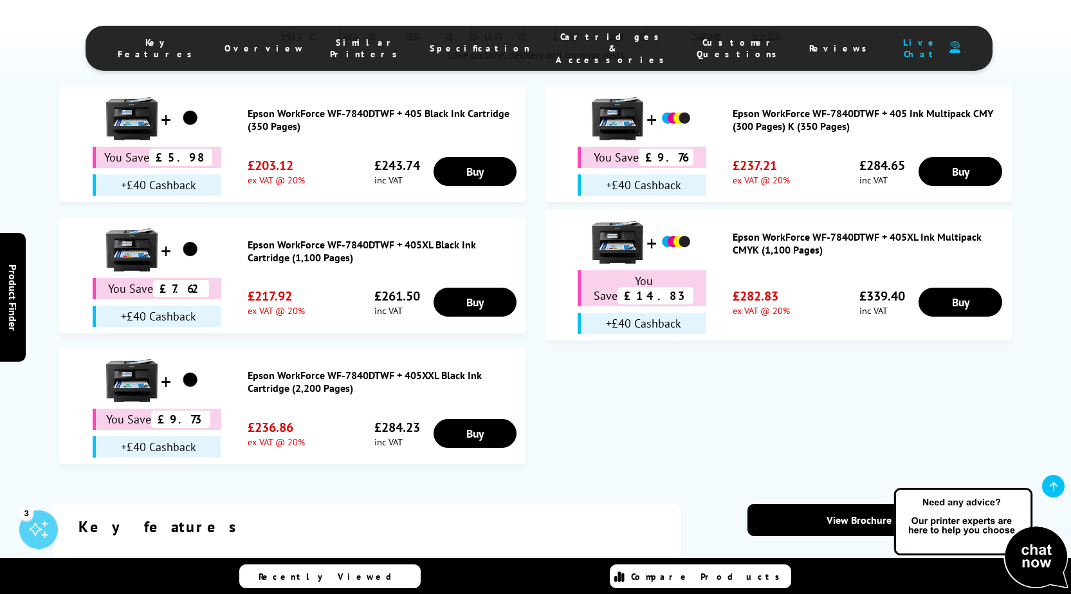  What do you see at coordinates (26, 513) in the screenshot?
I see `div: 3` at bounding box center [26, 513].